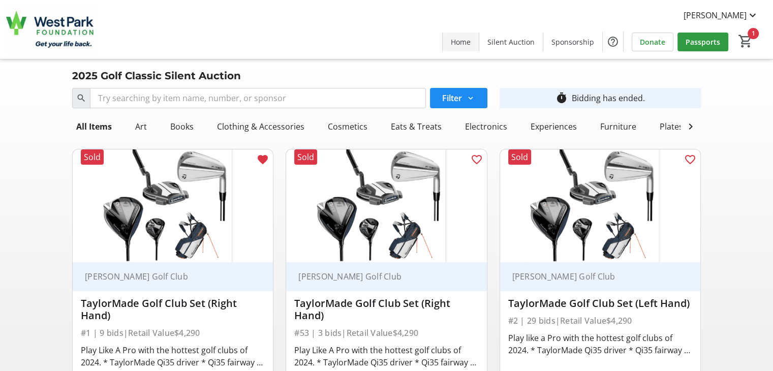  I want to click on div: Art, so click(141, 127).